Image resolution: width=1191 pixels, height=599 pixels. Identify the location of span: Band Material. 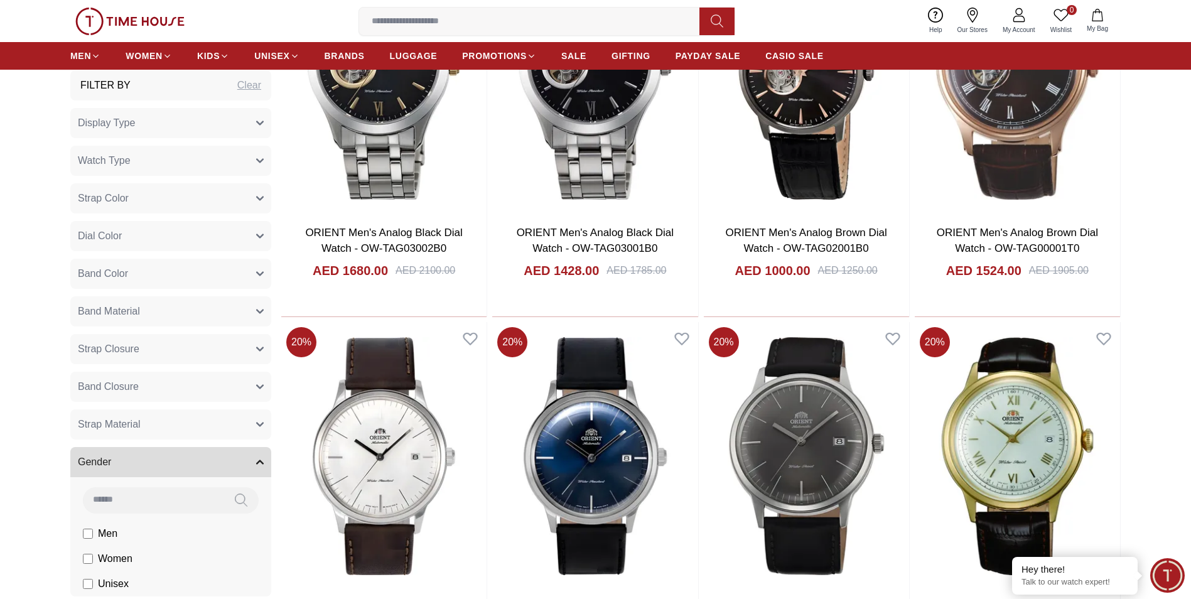
(109, 311).